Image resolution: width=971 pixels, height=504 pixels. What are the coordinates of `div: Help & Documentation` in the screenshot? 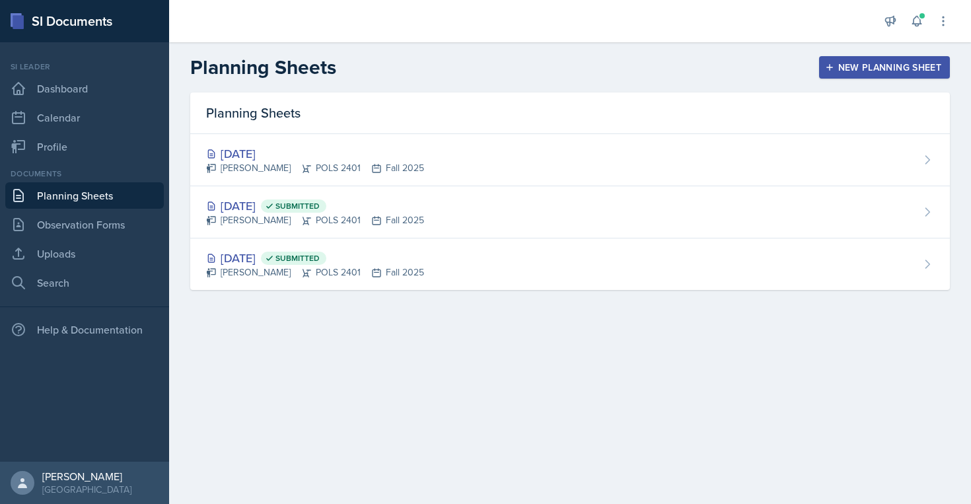 It's located at (85, 330).